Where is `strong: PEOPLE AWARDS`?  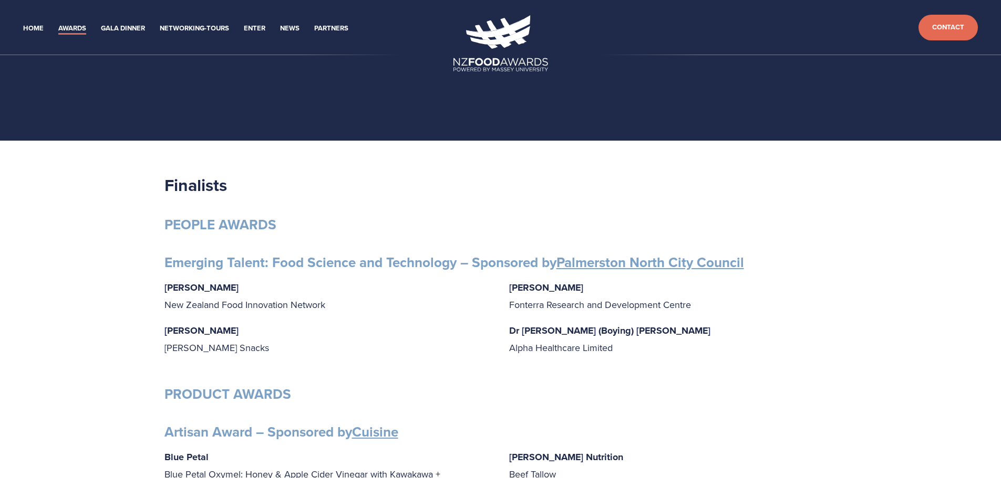
strong: PEOPLE AWARDS is located at coordinates (220, 225).